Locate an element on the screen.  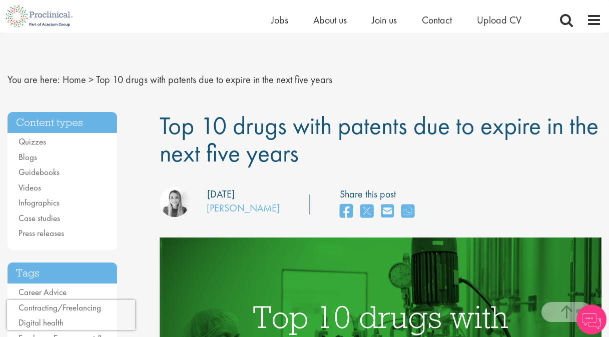
a: Guidebooks is located at coordinates (39, 172).